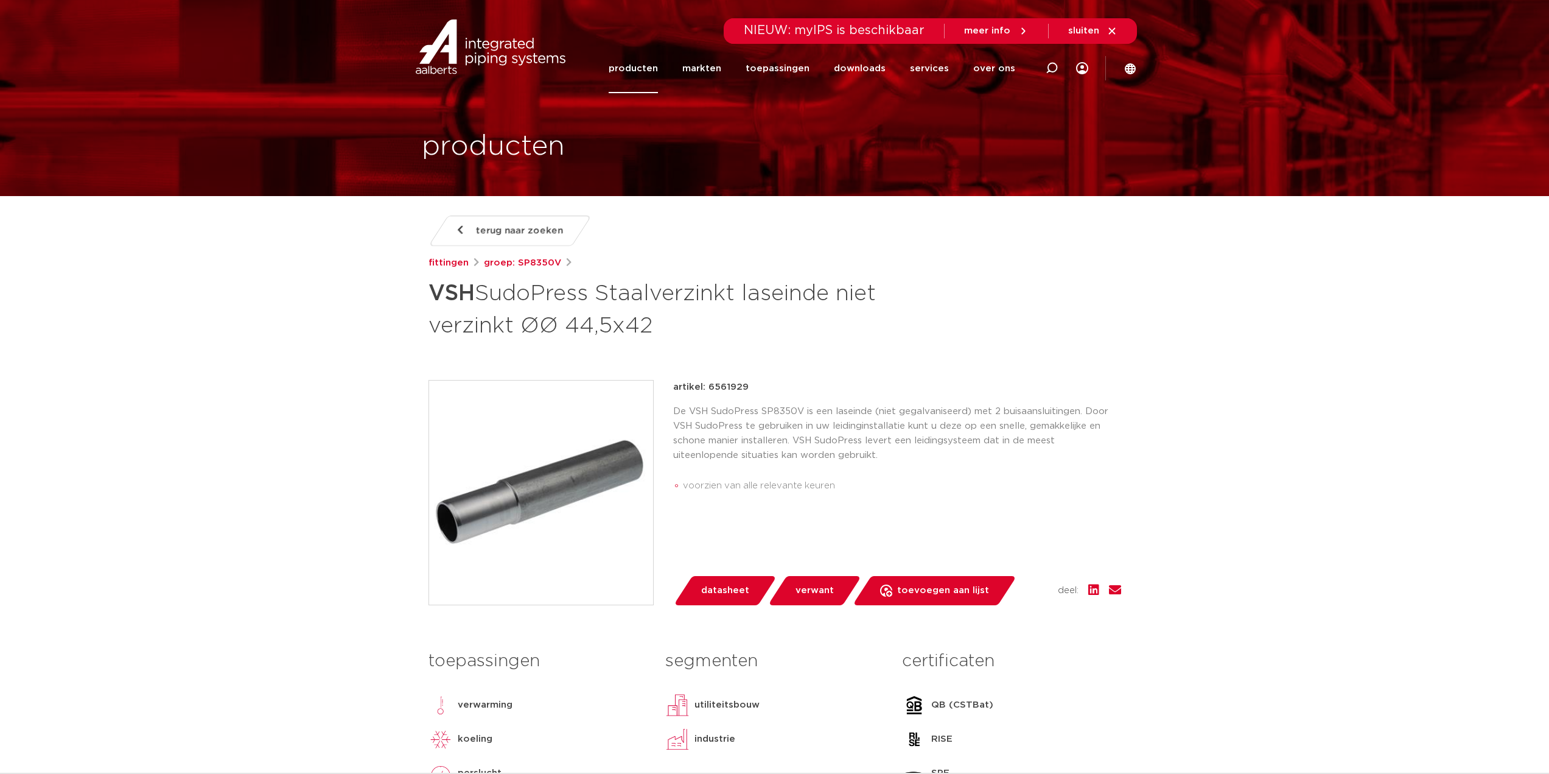 The image size is (1549, 774). Describe the element at coordinates (1092, 31) in the screenshot. I see `a: sluiten` at that location.